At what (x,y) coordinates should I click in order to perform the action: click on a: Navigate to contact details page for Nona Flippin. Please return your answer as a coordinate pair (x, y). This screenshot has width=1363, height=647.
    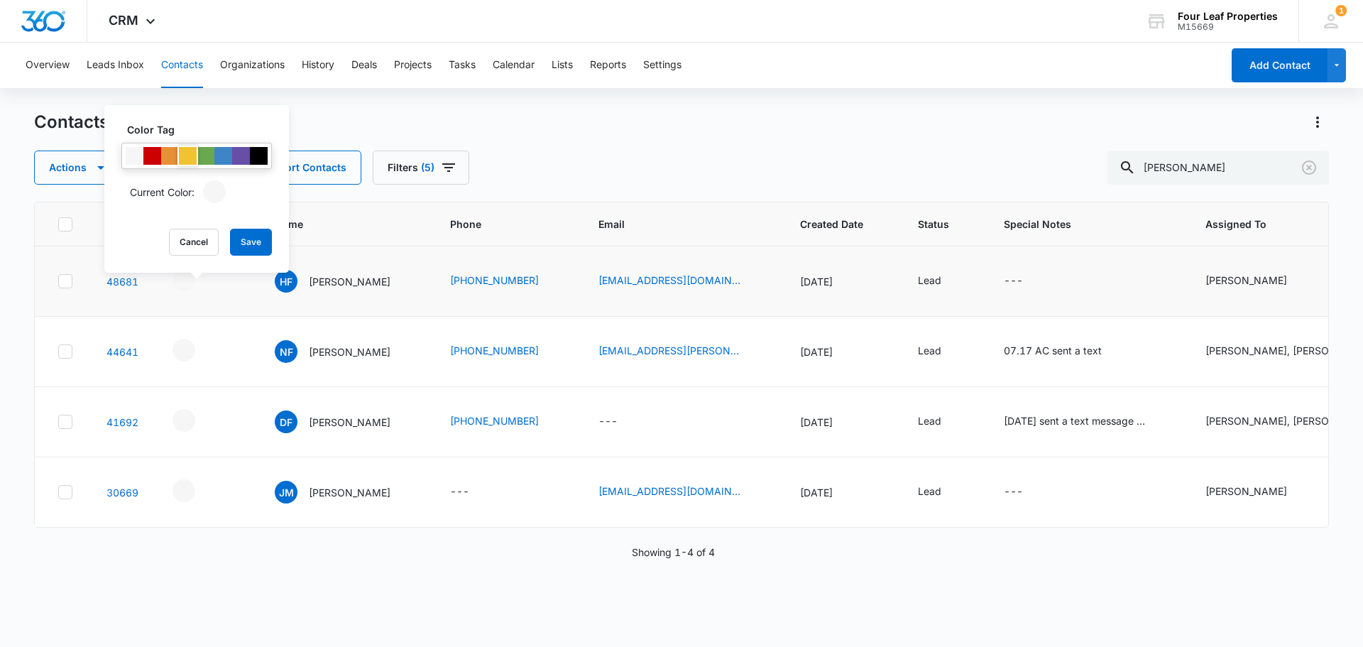
    Looking at the image, I should click on (122, 351).